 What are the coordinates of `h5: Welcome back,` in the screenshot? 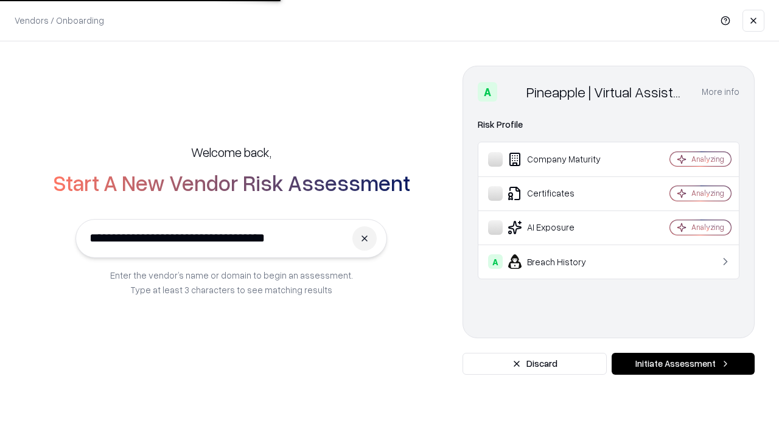 It's located at (231, 152).